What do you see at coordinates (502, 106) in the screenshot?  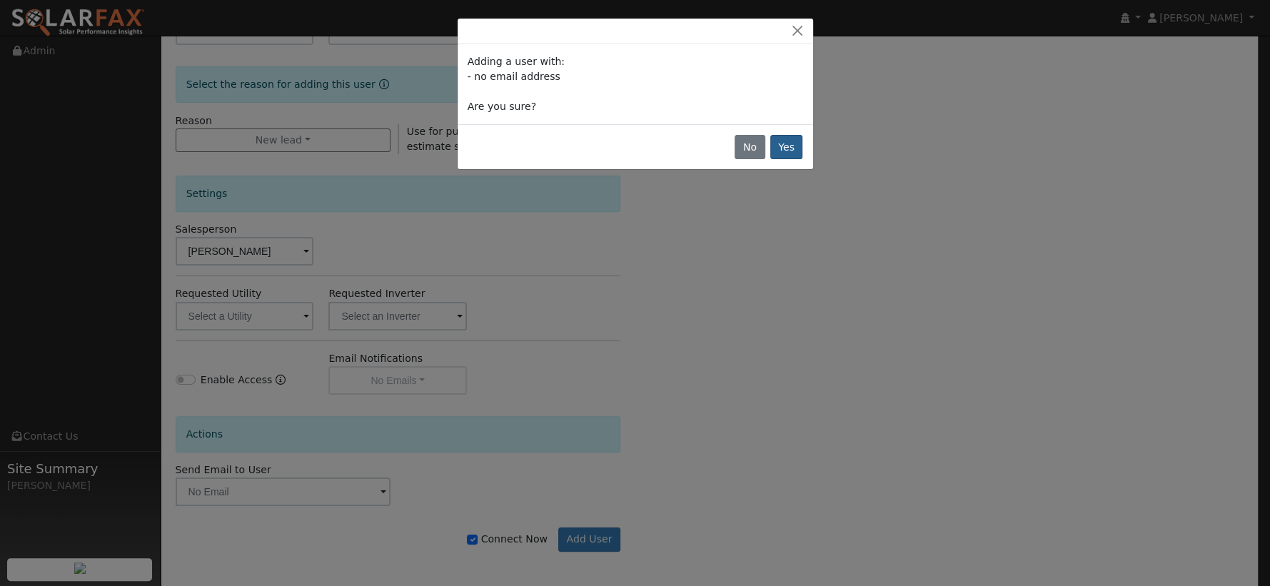 I see `span: Are you sure?` at bounding box center [502, 106].